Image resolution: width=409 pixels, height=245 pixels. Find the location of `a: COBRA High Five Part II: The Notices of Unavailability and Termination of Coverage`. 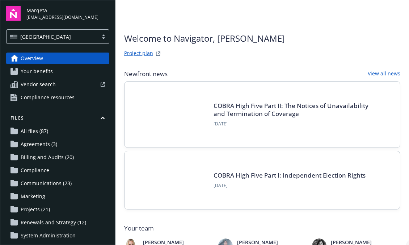

a: COBRA High Five Part II: The Notices of Unavailability and Termination of Coverage is located at coordinates (291, 109).